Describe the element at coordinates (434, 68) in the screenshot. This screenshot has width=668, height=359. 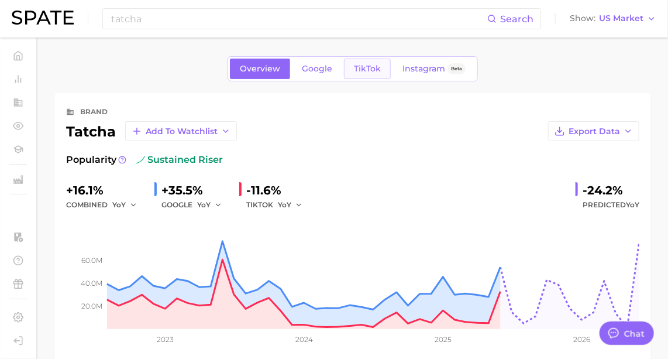
I see `a: InstagramBeta` at that location.